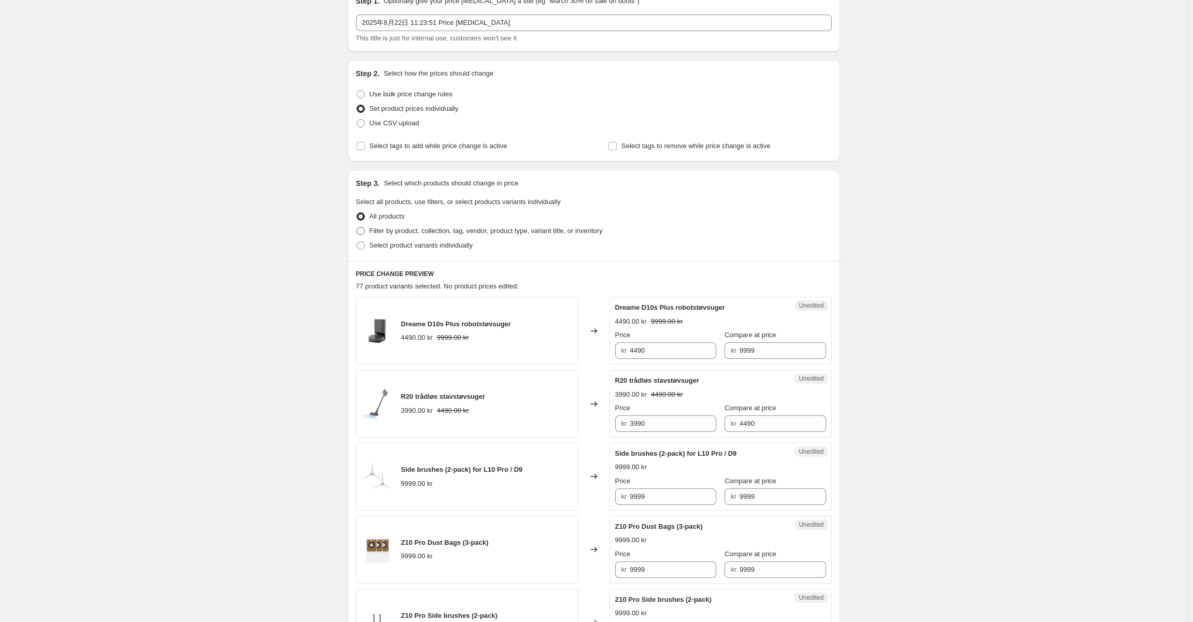 The height and width of the screenshot is (622, 1193). Describe the element at coordinates (437, 286) in the screenshot. I see `span: 77 product variants selected. No product prices edited:` at that location.